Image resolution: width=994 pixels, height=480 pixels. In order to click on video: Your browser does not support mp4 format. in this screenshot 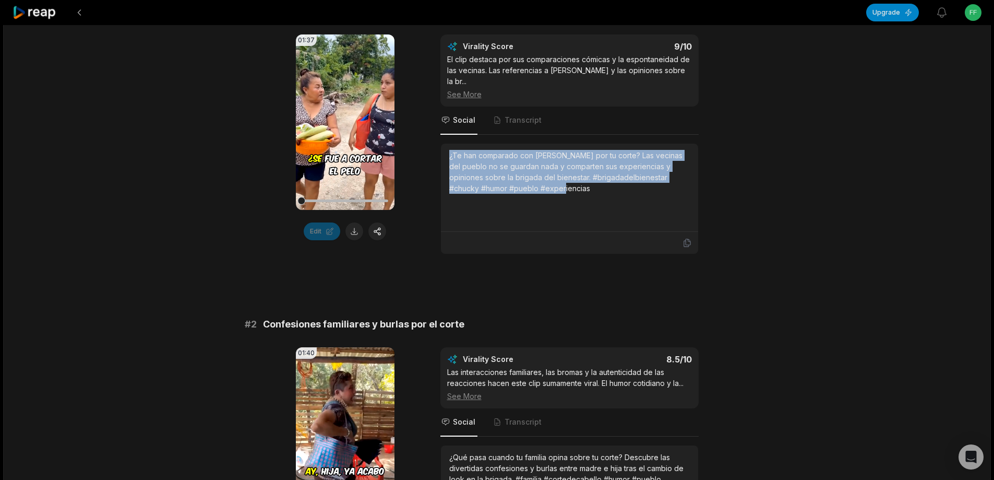, I will do `click(345, 122)`.